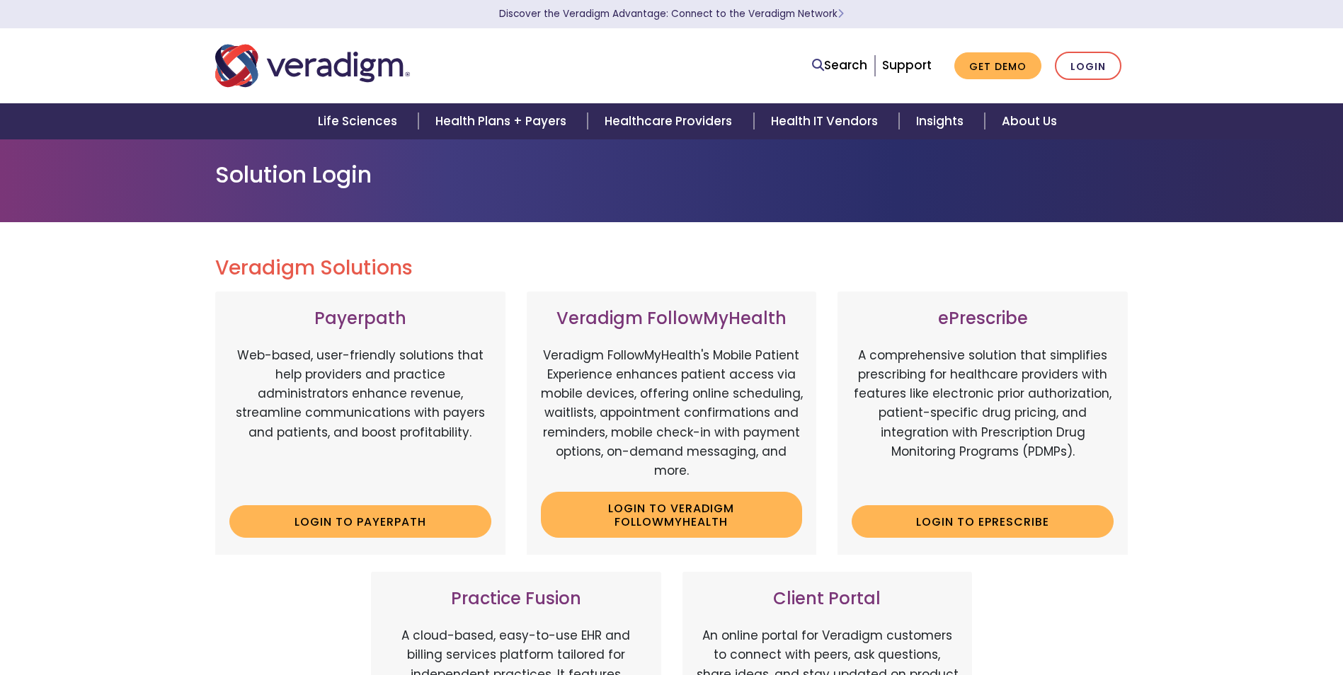  Describe the element at coordinates (672, 268) in the screenshot. I see `h2: Veradigm Solutions` at that location.